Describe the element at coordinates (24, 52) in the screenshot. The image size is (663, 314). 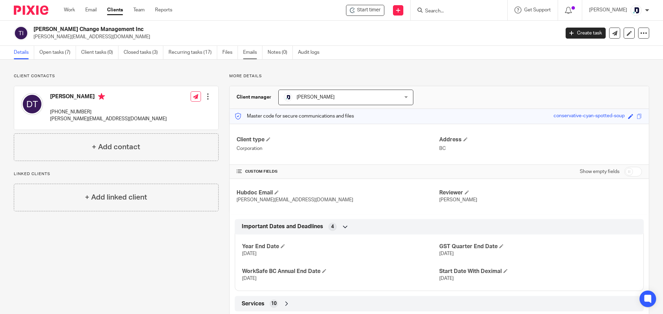
I see `a: Details` at that location.